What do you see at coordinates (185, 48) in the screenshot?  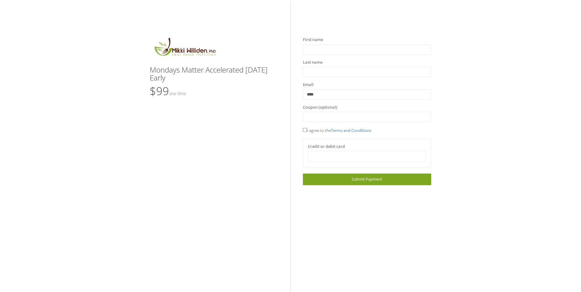 I see `img: MikkiLogoMain.png` at bounding box center [185, 48].